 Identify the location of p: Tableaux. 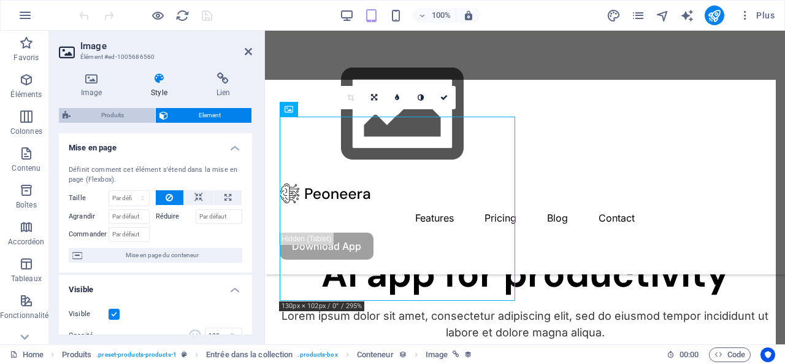
(26, 279).